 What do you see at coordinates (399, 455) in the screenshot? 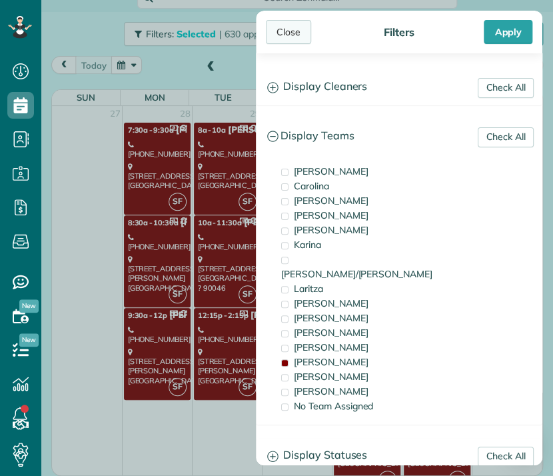
I see `h3: Display Statuses` at bounding box center [399, 455].